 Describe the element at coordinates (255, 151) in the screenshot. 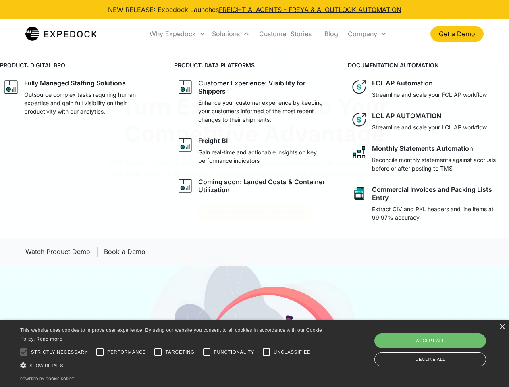

I see `a: graph iconFreight BIGain real-time and actionable insights on key performance indicators` at that location.